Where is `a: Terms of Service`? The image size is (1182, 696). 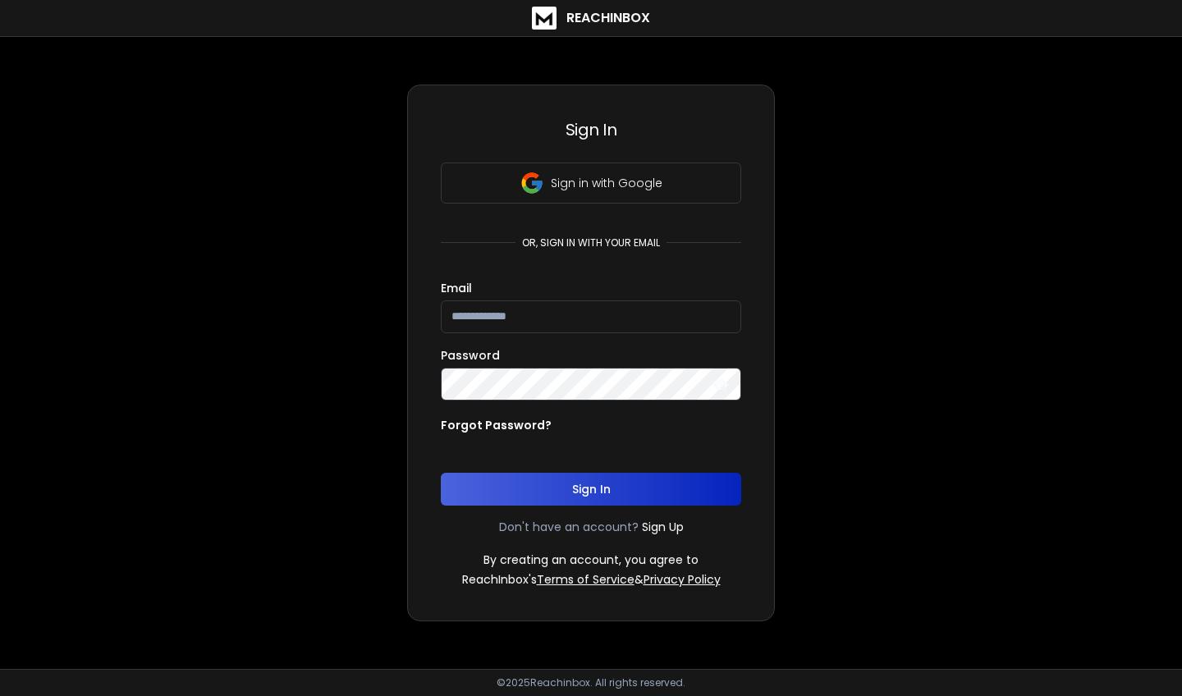
a: Terms of Service is located at coordinates (585, 580).